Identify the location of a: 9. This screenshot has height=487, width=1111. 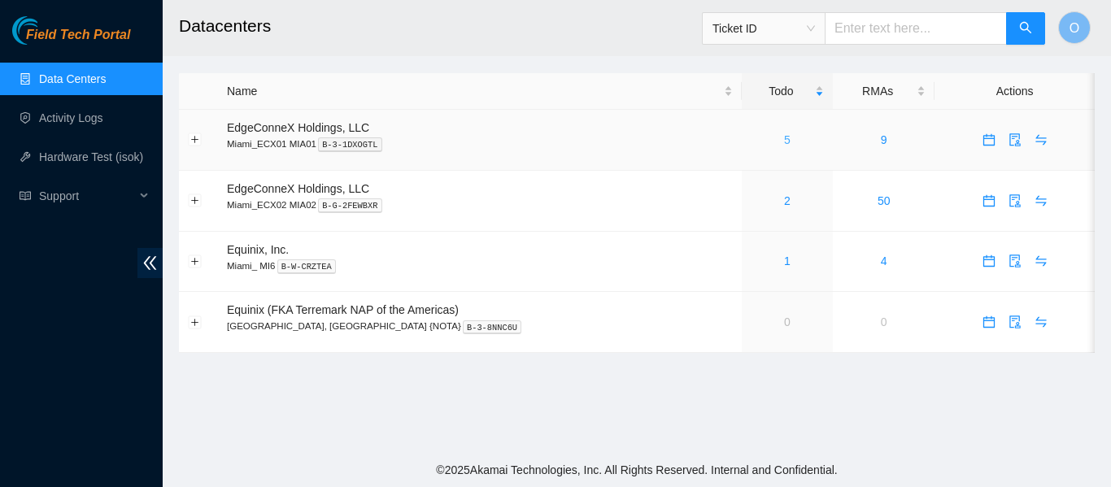
(884, 140).